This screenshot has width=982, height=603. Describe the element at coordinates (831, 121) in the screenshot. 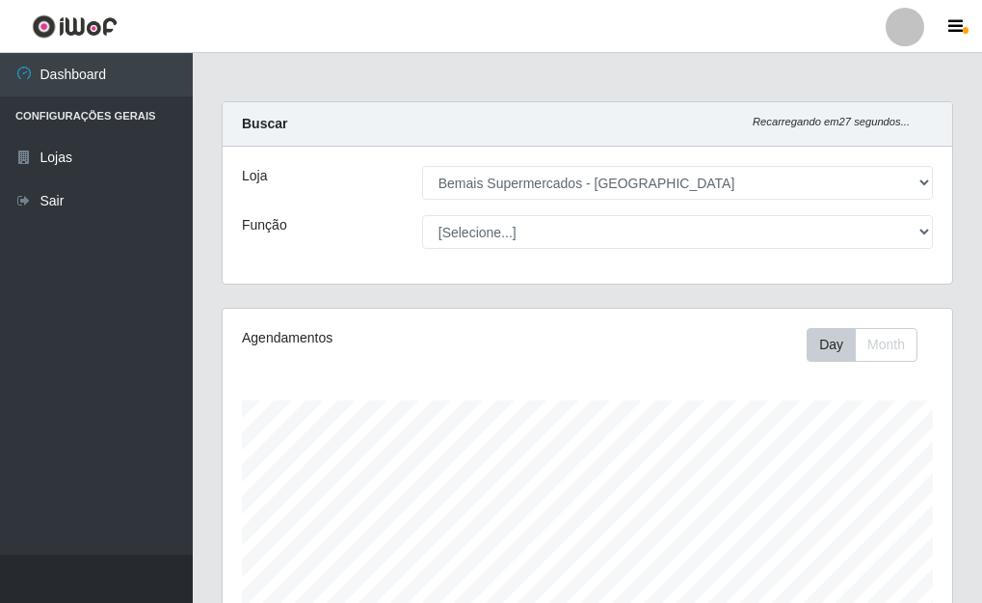

I see `i: Recarregando em 27 segundos...` at that location.